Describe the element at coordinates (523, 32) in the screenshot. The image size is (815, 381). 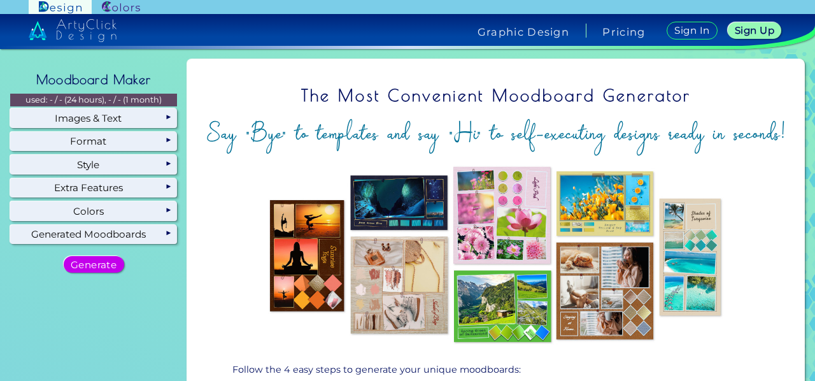
I see `h4: Graphic Design` at that location.